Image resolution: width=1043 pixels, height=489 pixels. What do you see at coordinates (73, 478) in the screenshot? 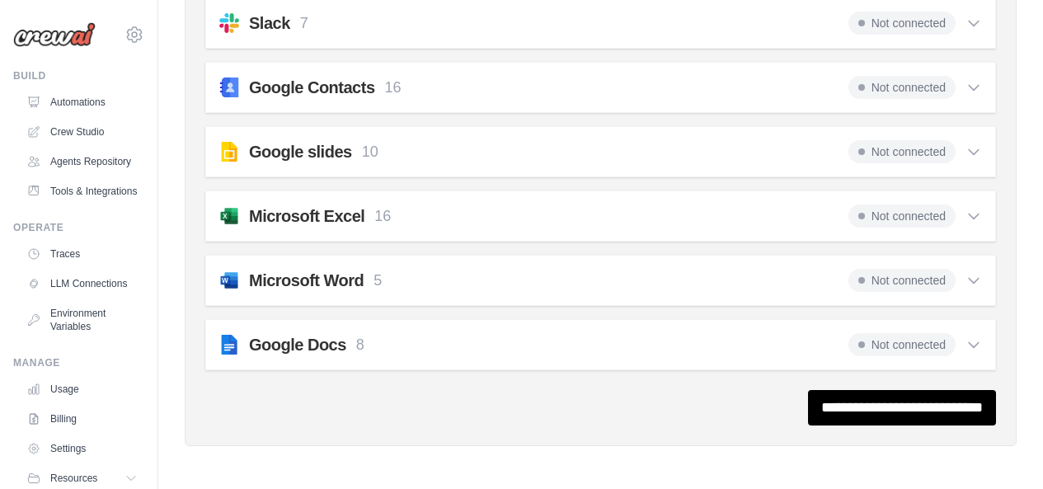
I see `span: Resources` at bounding box center [73, 478].